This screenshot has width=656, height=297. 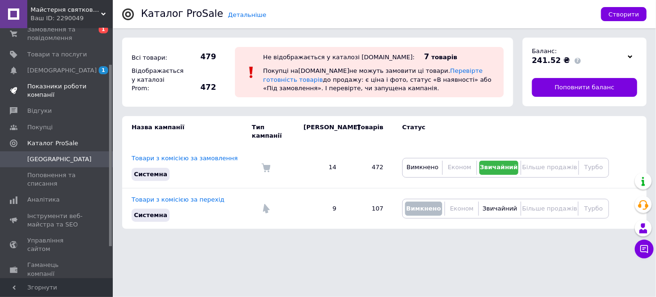 What do you see at coordinates (57, 91) in the screenshot?
I see `span: Показники роботи компанії` at bounding box center [57, 91].